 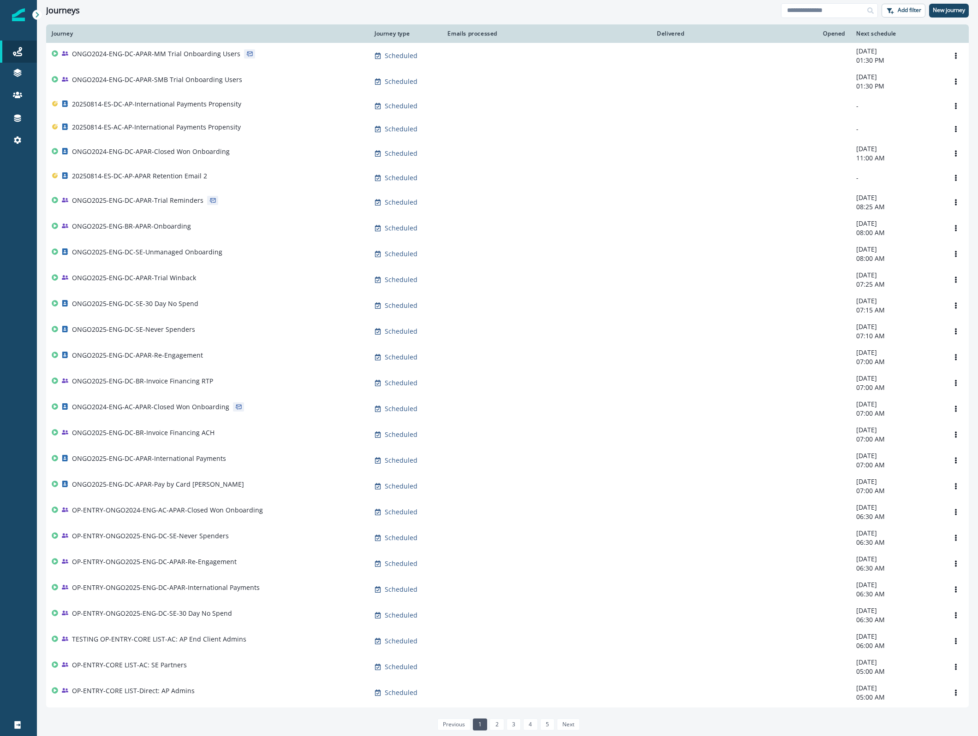 I want to click on p: ONGO2025-ENG-DC-SE-30 Day No Spend, so click(x=135, y=304).